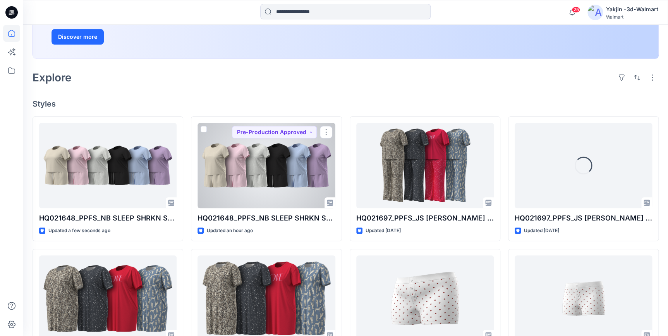 Image resolution: width=668 pixels, height=336 pixels. I want to click on p: HQ021648_PPFS_NB SLEEP SHRKN SHORT SET PLUS, so click(108, 218).